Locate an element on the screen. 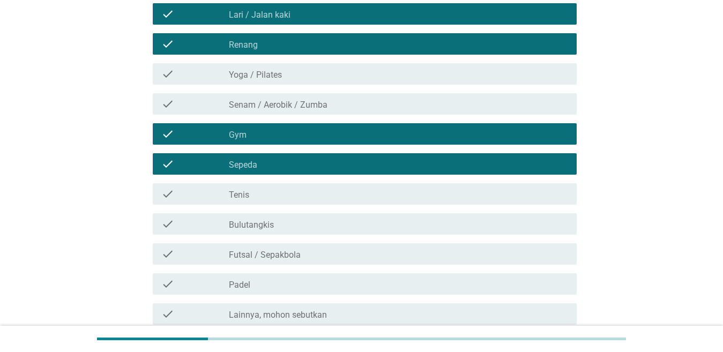  label: Padel is located at coordinates (240, 285).